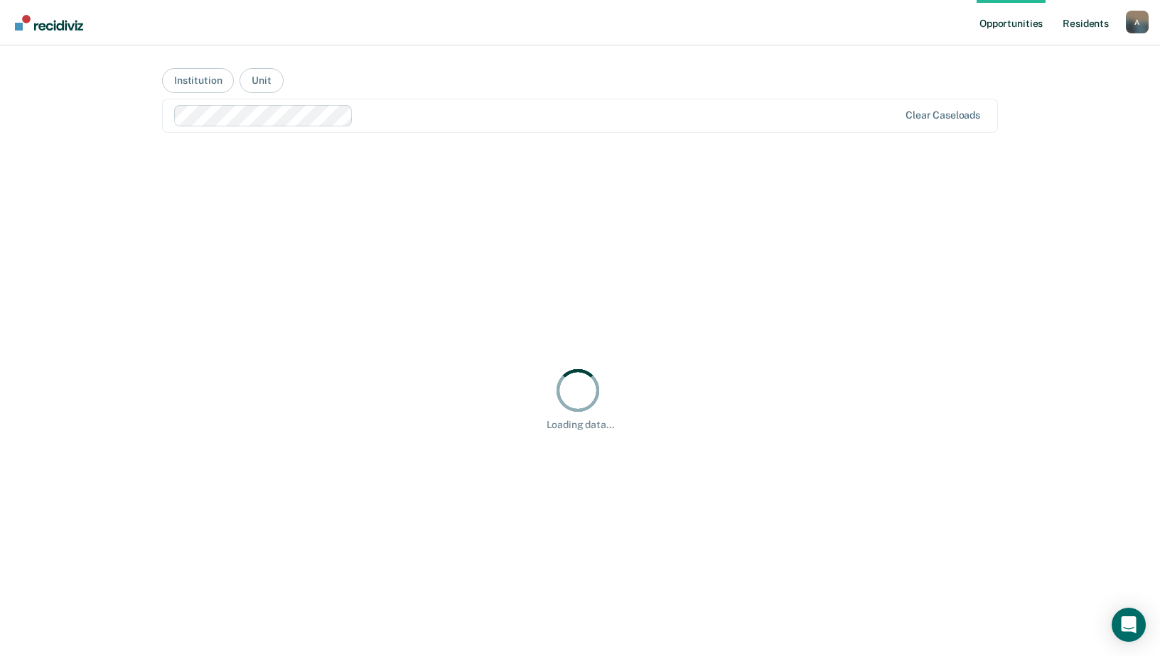 The image size is (1160, 656). I want to click on img: Recidiviz, so click(49, 23).